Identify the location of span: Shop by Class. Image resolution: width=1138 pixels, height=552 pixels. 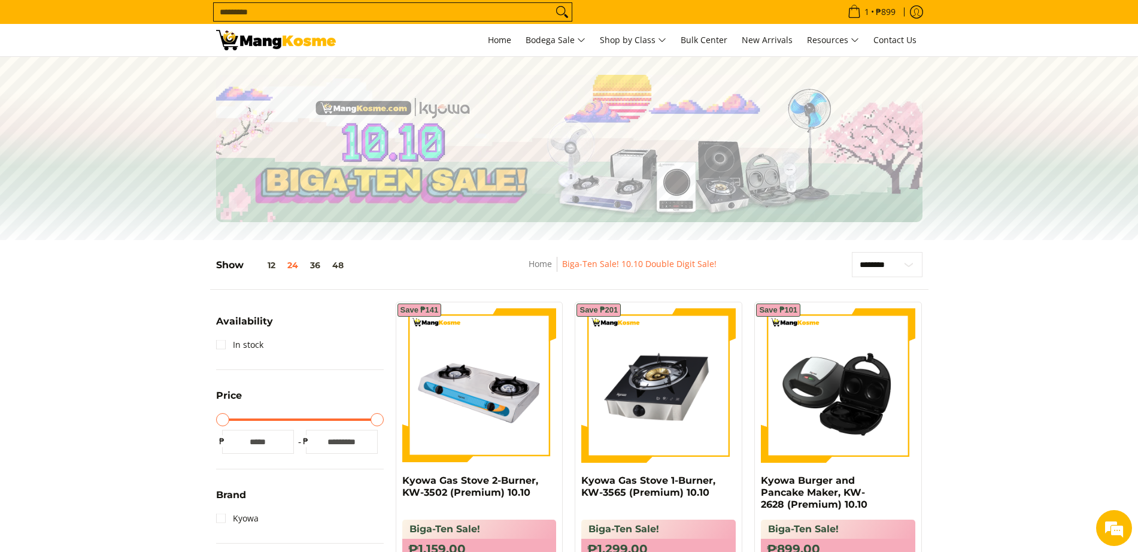
(633, 40).